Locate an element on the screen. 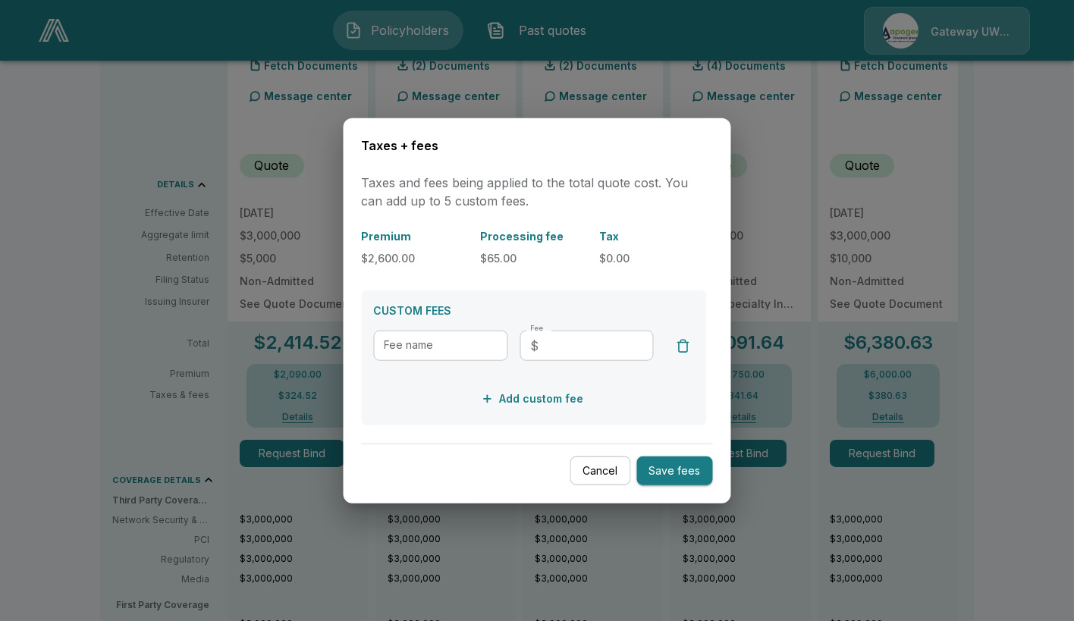 Image resolution: width=1074 pixels, height=621 pixels. p: Tax is located at coordinates (653, 236).